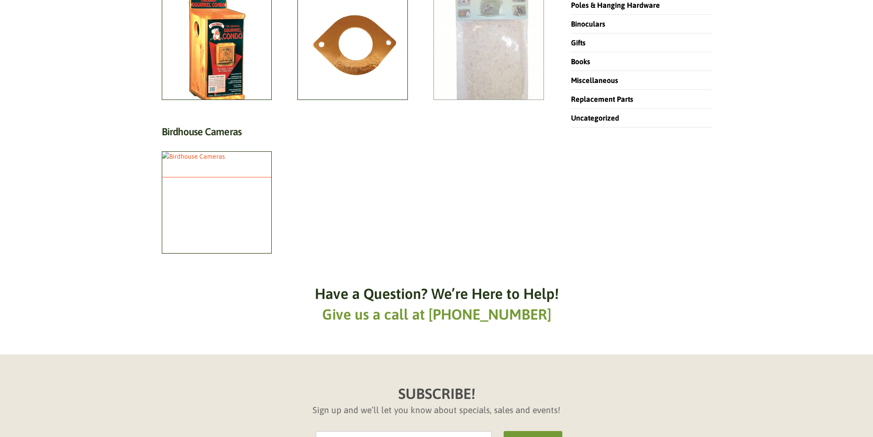  What do you see at coordinates (616, 5) in the screenshot?
I see `a: Poles & Hanging Hardware` at bounding box center [616, 5].